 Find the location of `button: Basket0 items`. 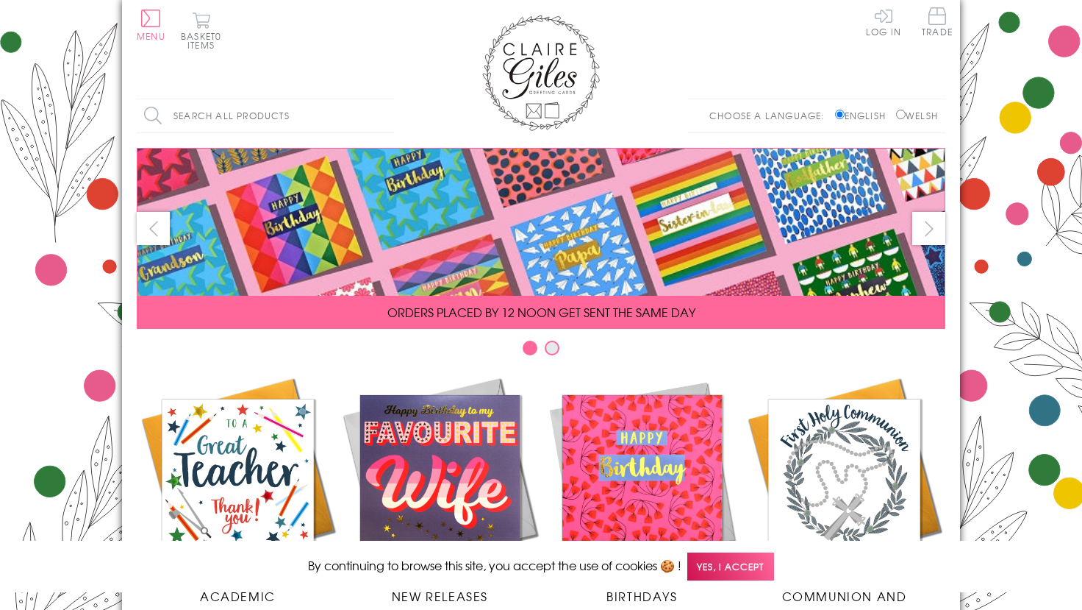

button: Basket0 items is located at coordinates (201, 30).